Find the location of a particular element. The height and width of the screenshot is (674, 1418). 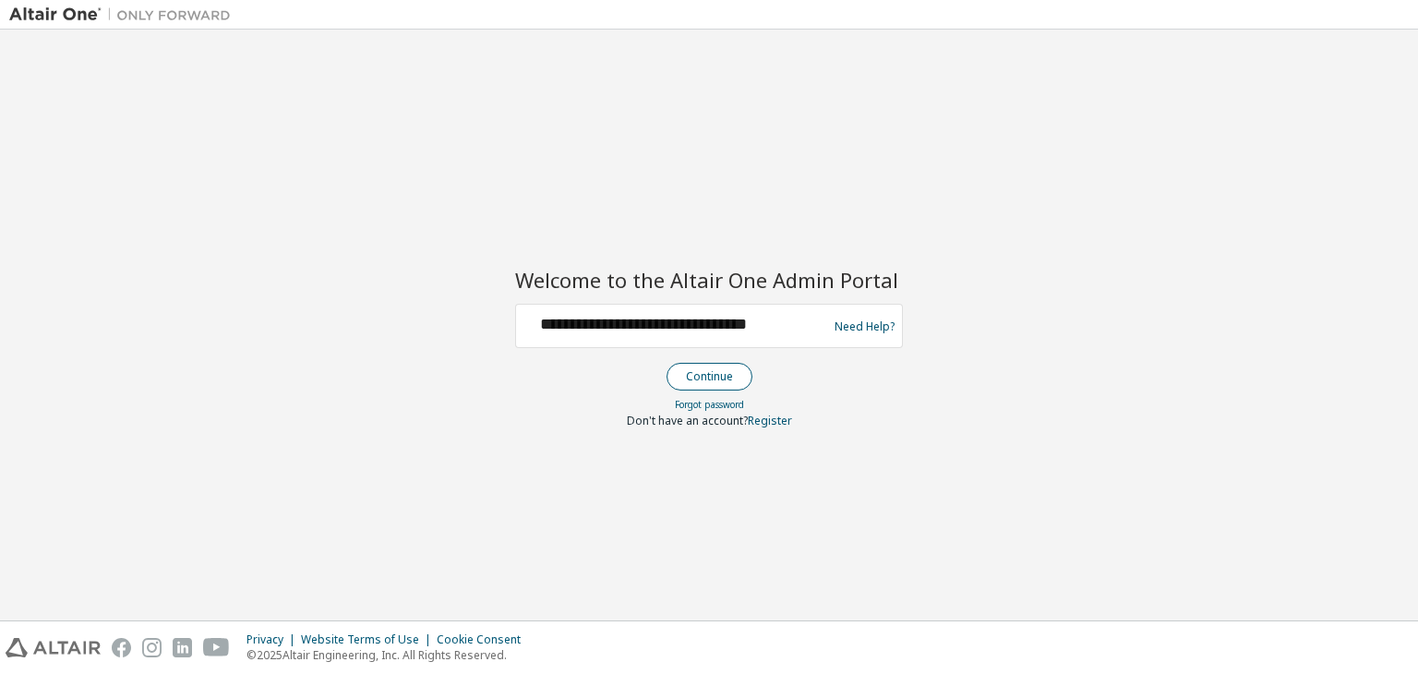

p: © 2025 Altair Engineering, Inc. All Rights Reserved. is located at coordinates (389, 654).